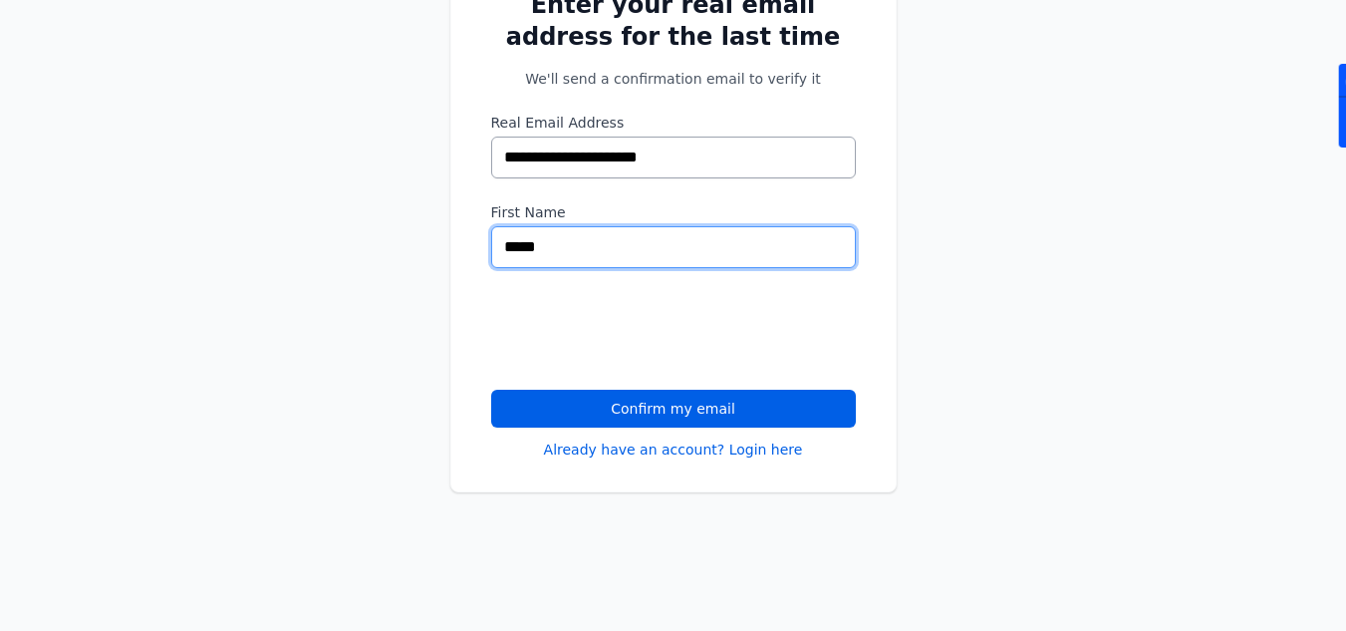 The image size is (1346, 631). What do you see at coordinates (673, 79) in the screenshot?
I see `p: We'll send a confirmation email to verify it` at bounding box center [673, 79].